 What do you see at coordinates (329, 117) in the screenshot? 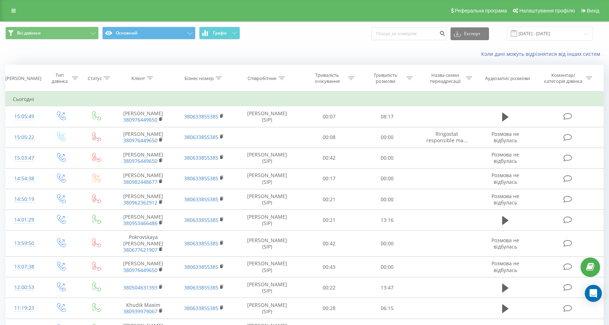
I see `td: 00:07` at bounding box center [329, 117].